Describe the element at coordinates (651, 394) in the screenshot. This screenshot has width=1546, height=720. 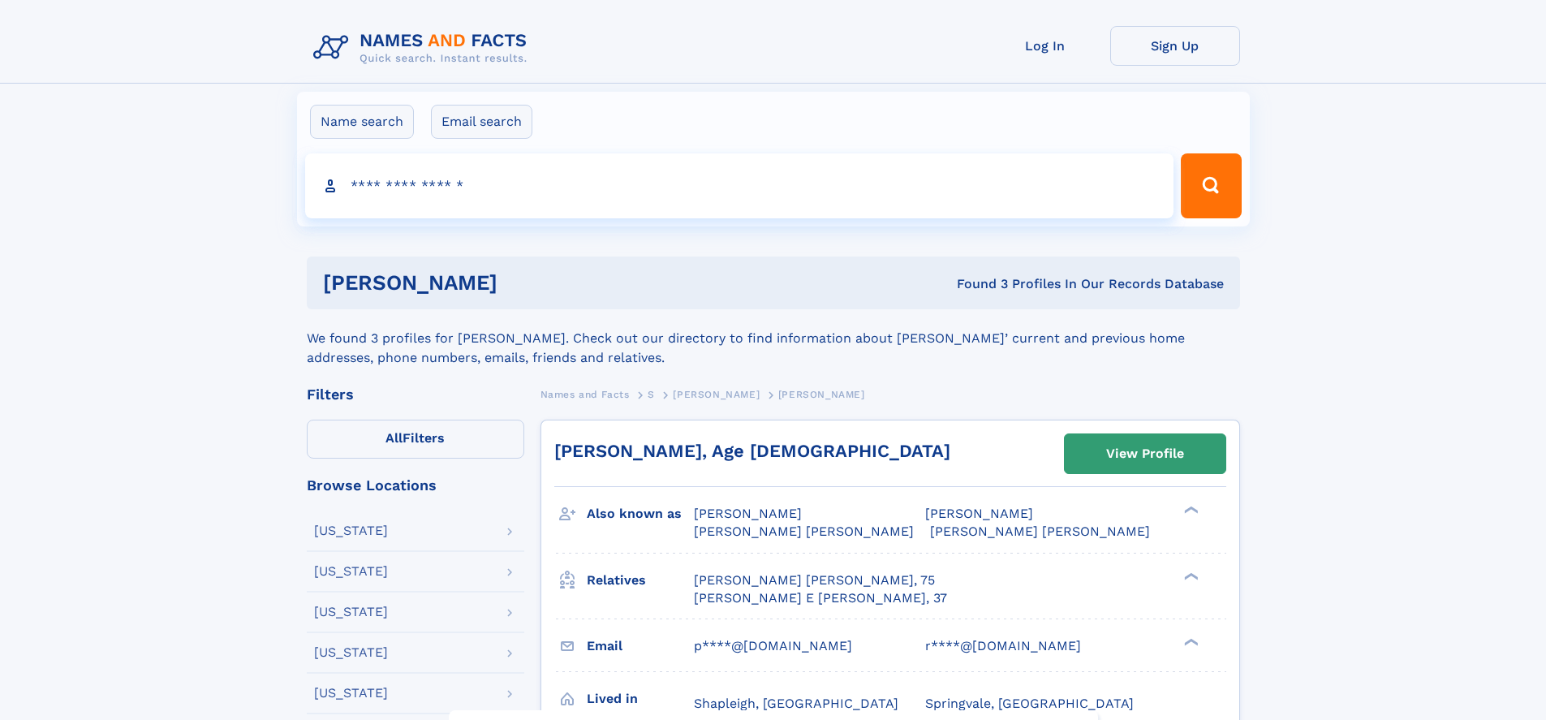
I see `a: S` at that location.